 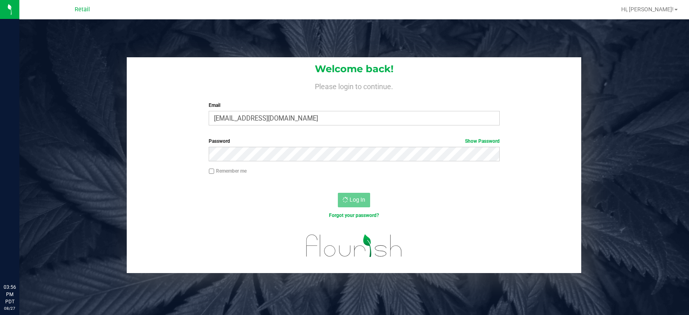 What do you see at coordinates (357, 200) in the screenshot?
I see `span: Log In` at bounding box center [357, 200].